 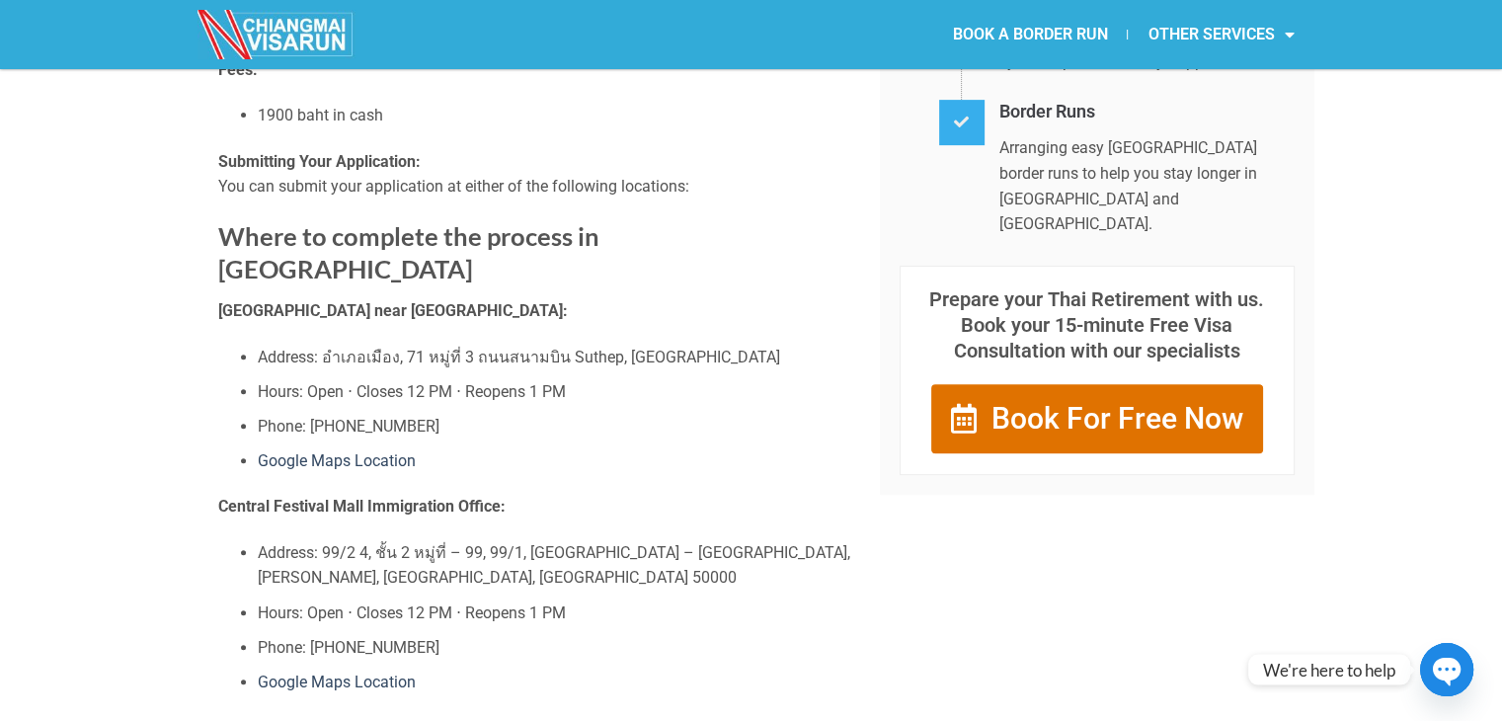 What do you see at coordinates (1117, 419) in the screenshot?
I see `span: Book For Free Now` at bounding box center [1117, 419].